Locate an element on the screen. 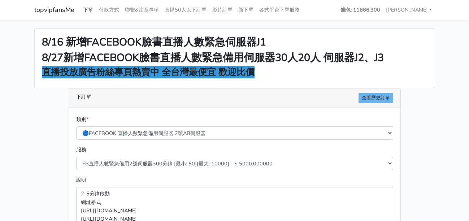  strong: 錢包: 11666.300 is located at coordinates (360, 10).